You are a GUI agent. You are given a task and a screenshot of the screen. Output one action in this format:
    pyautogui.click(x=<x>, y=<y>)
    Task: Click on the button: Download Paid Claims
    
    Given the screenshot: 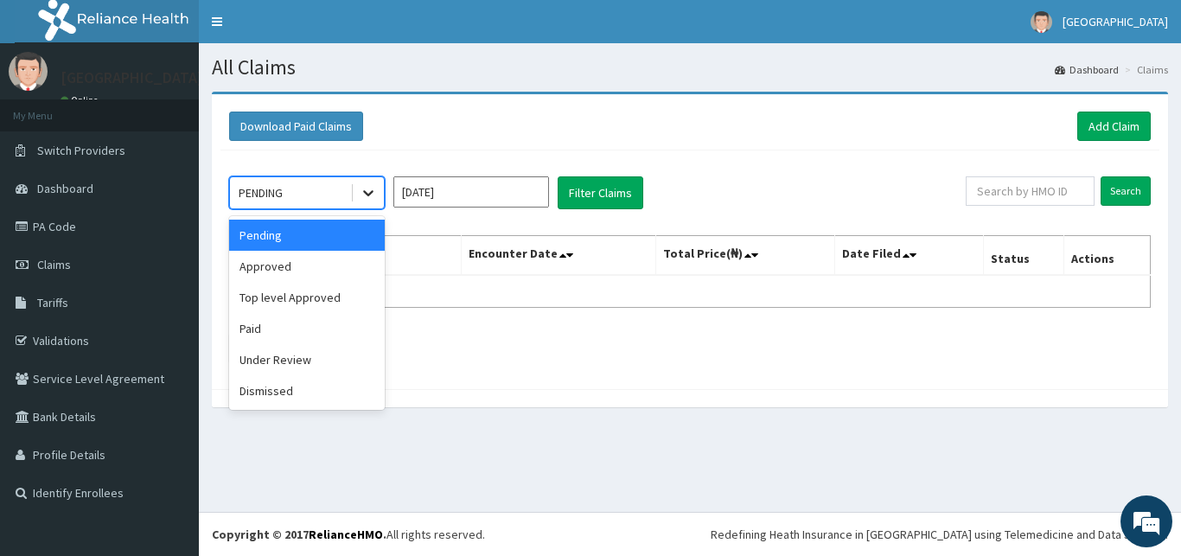 What is the action you would take?
    pyautogui.click(x=296, y=126)
    